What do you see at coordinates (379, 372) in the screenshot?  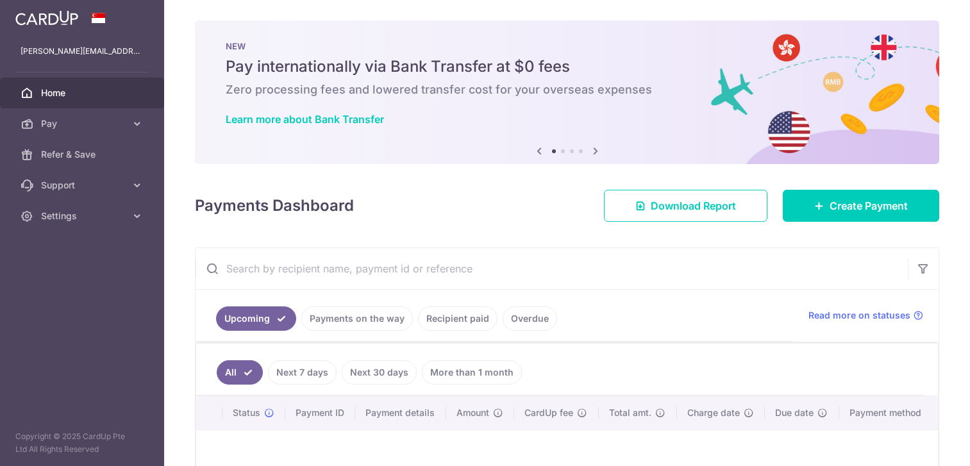 I see `a: Next 30 days` at bounding box center [379, 372].